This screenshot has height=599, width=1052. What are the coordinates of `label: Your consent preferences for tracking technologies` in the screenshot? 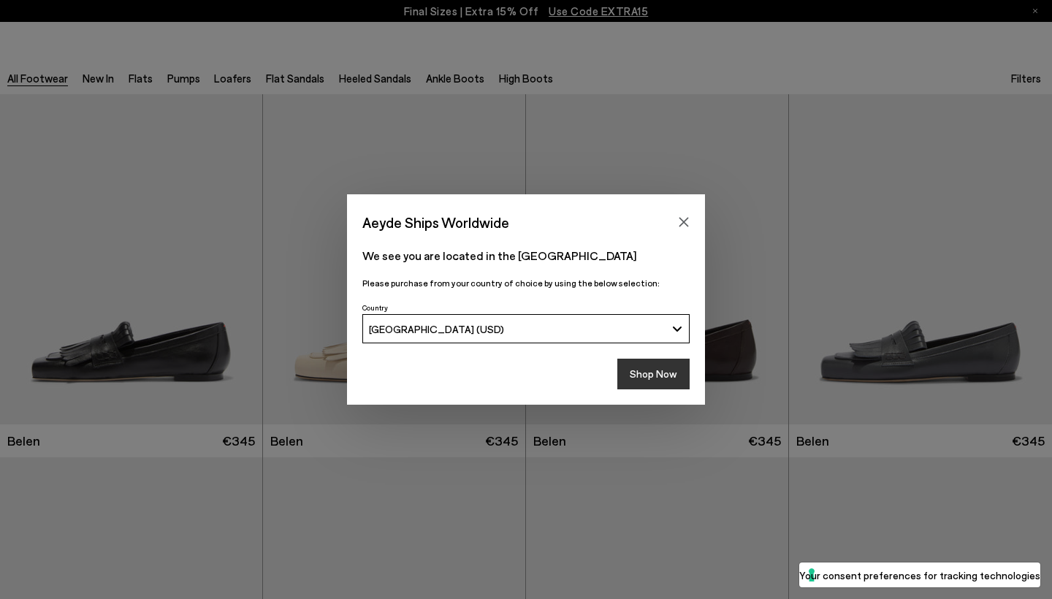 It's located at (920, 575).